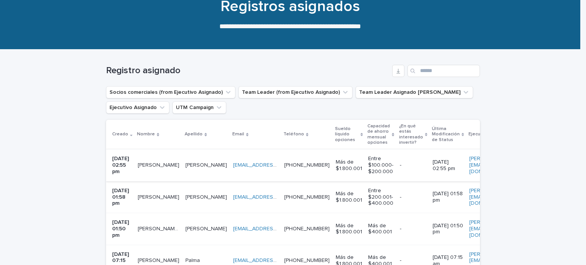 Image resolution: width=586 pixels, height=265 pixels. Describe the element at coordinates (294, 134) in the screenshot. I see `p: Teléfono` at that location.